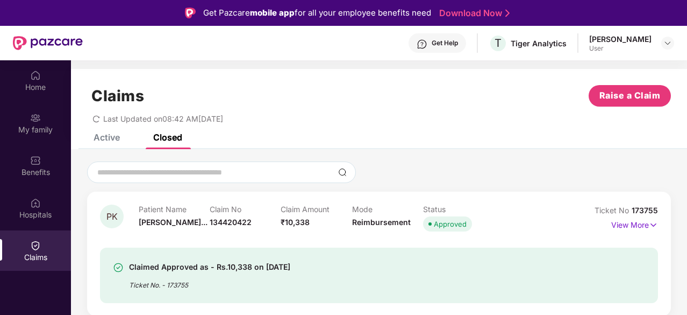  Describe the element at coordinates (621, 48) in the screenshot. I see `div: User` at that location.